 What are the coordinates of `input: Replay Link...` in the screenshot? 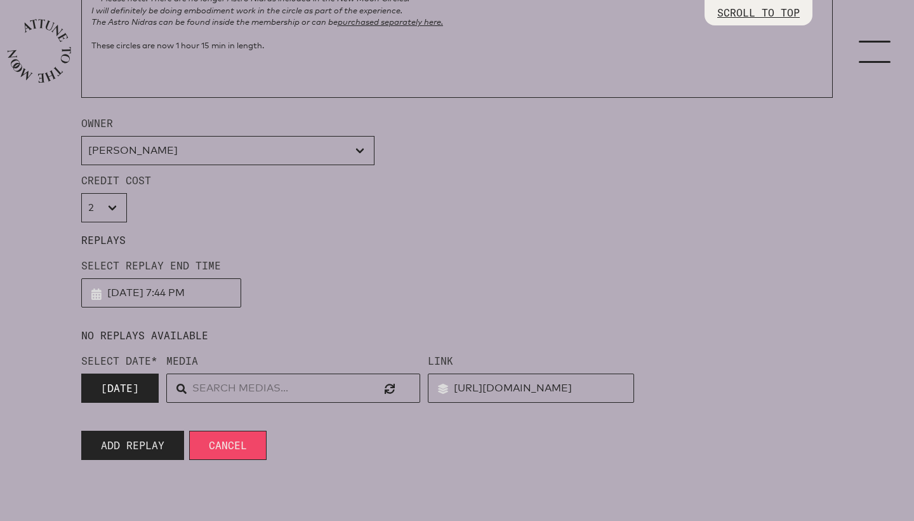 It's located at (531, 388).